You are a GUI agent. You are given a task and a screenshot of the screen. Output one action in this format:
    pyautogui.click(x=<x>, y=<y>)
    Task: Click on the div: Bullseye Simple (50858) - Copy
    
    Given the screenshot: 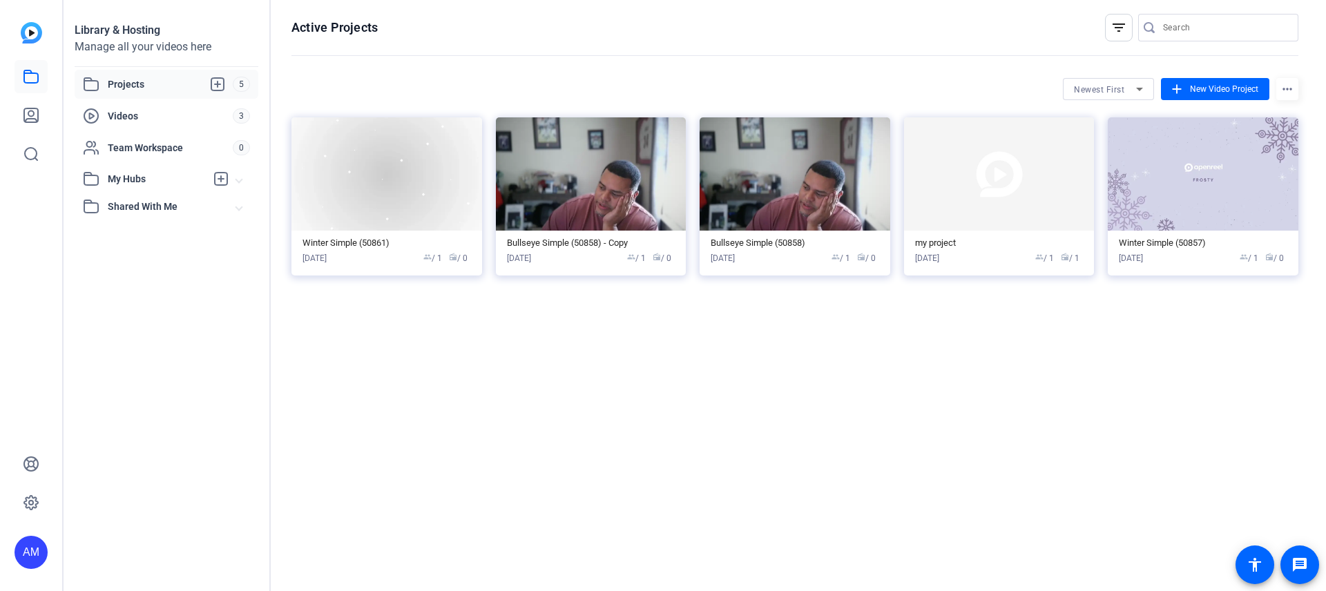 What is the action you would take?
    pyautogui.click(x=591, y=243)
    